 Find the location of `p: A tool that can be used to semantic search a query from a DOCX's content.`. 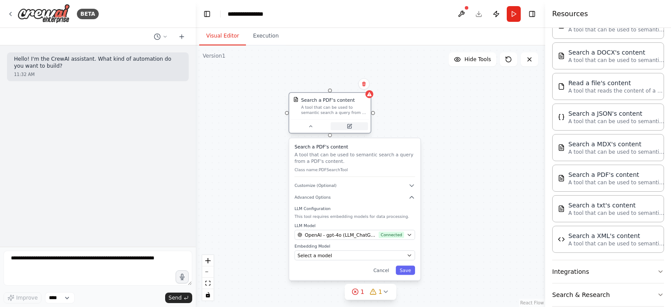

p: A tool that can be used to semantic search a query from a DOCX's content. is located at coordinates (616, 60).